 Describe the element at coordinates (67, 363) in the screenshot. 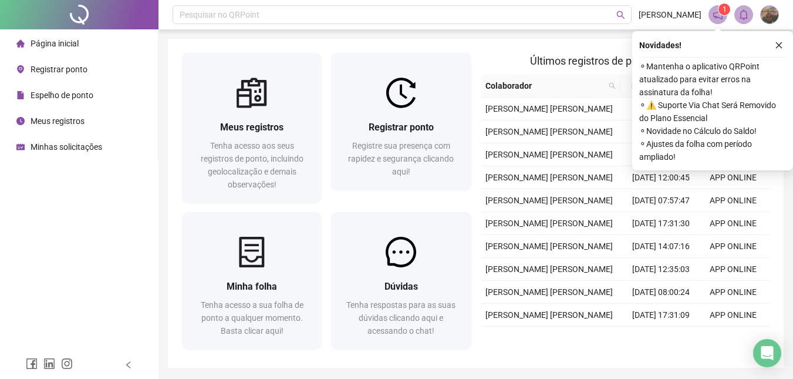

I see `span: instagram` at that location.